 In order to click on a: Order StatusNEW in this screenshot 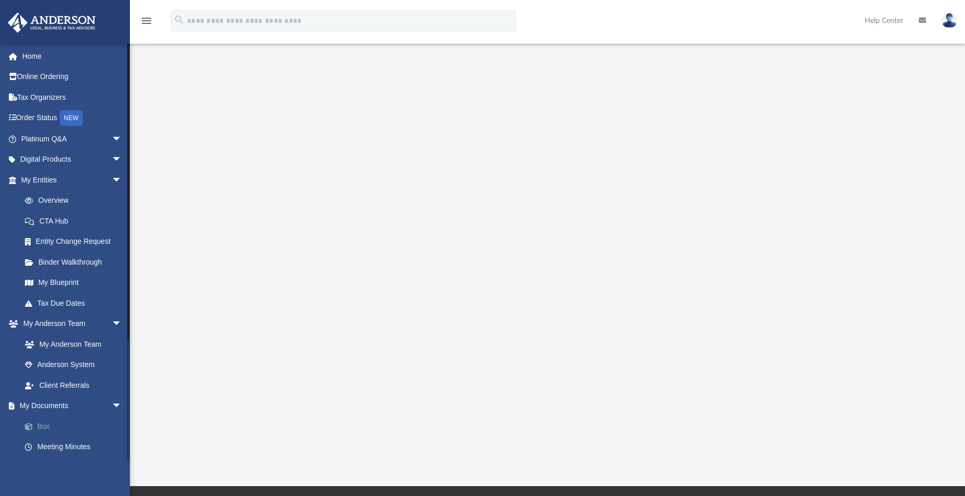, I will do `click(72, 118)`.